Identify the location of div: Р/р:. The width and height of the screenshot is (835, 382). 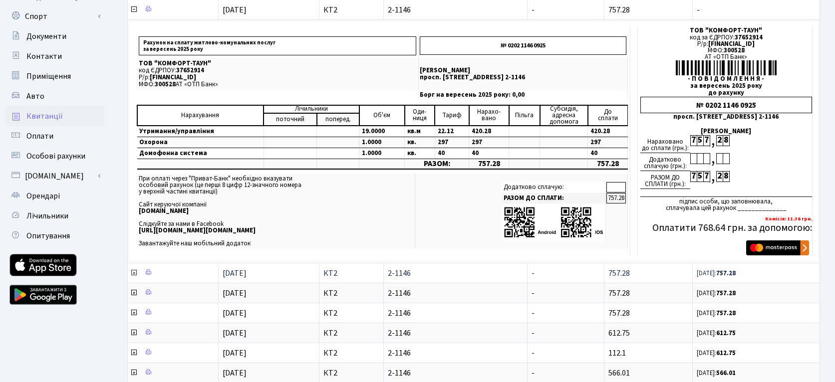
(726, 44).